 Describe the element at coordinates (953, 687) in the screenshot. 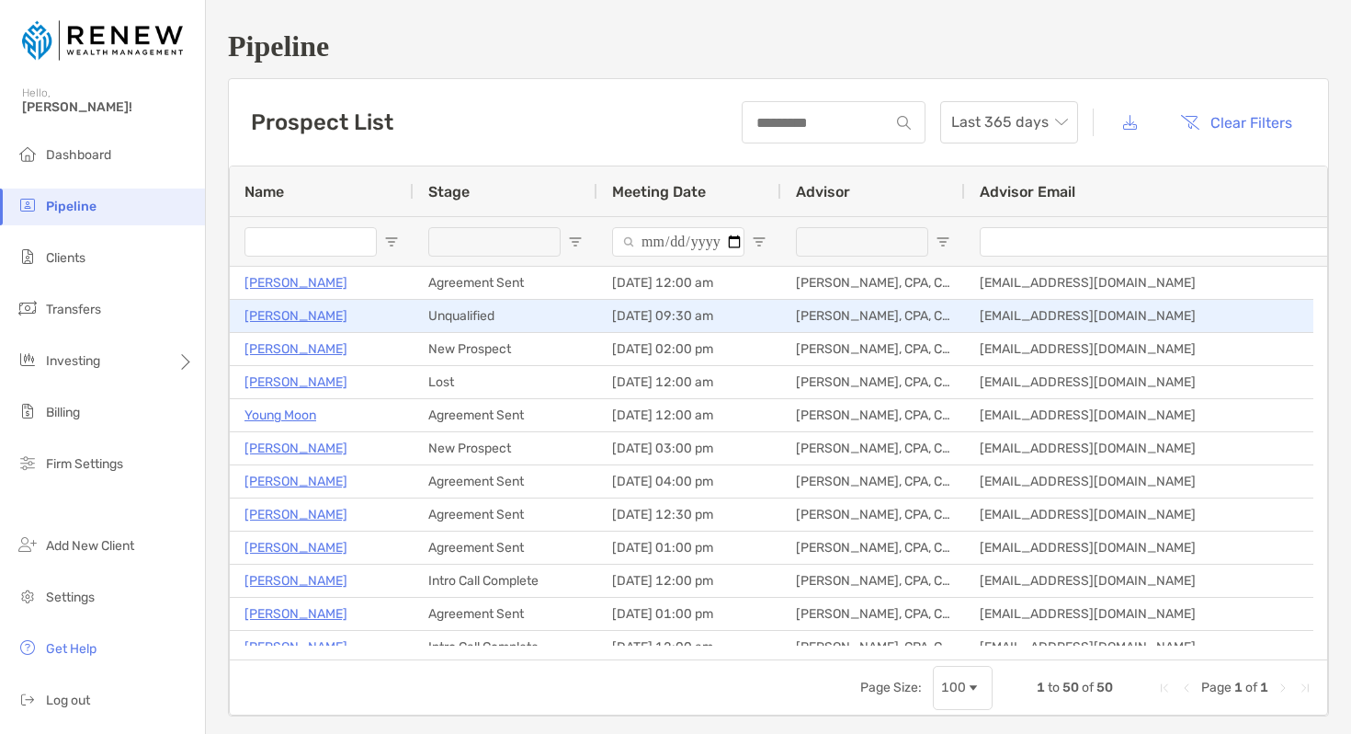

I see `div: 100` at that location.